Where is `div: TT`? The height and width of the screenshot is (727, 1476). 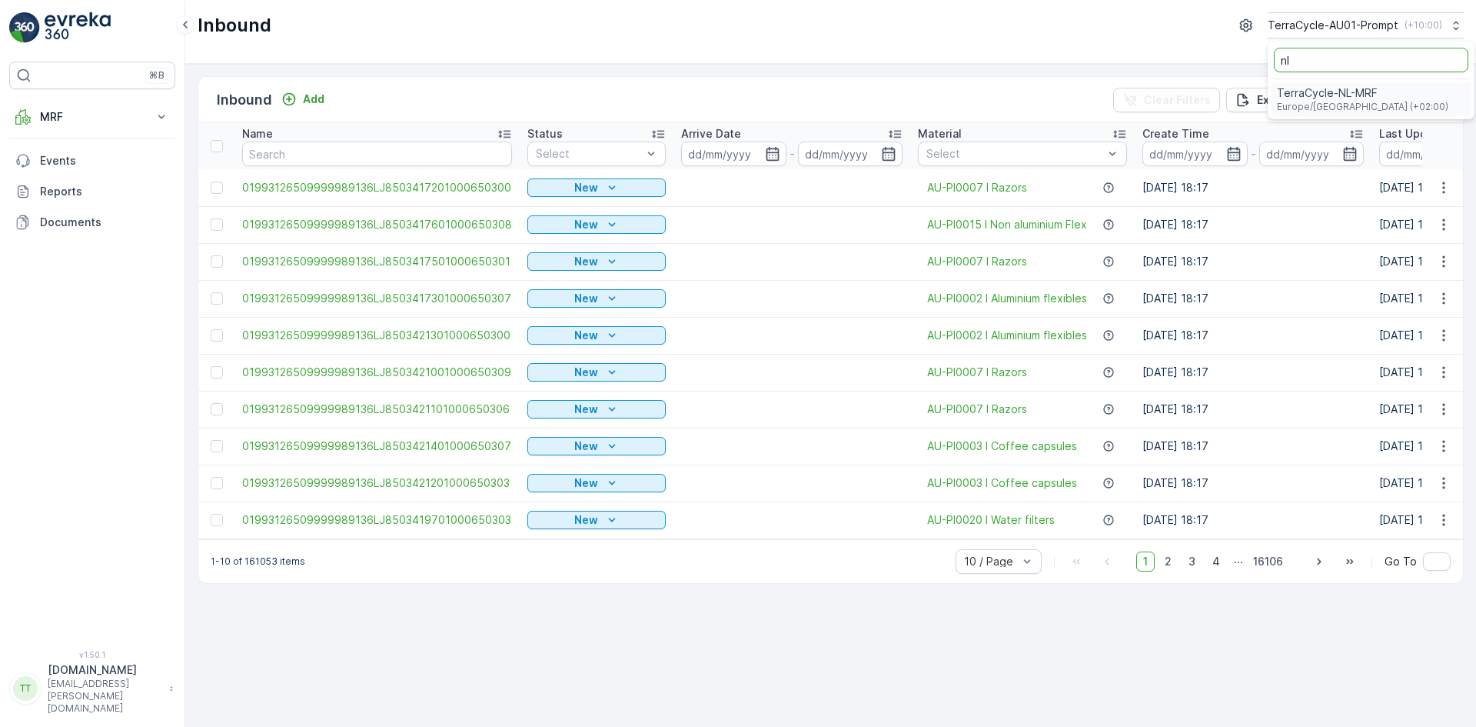 div: TT is located at coordinates (25, 688).